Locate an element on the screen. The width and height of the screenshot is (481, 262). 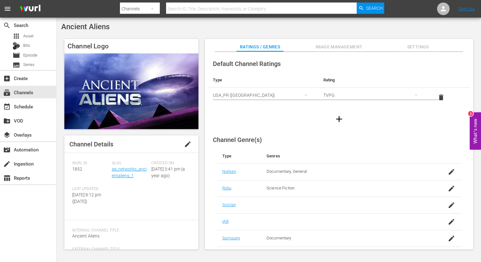
span: Slug: is located at coordinates (130, 163).